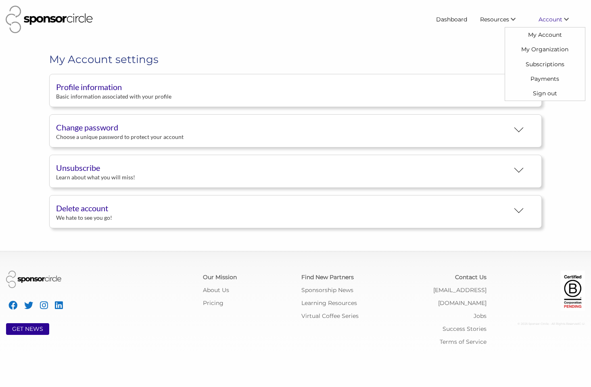 The image size is (591, 387). I want to click on a: Sign out, so click(545, 93).